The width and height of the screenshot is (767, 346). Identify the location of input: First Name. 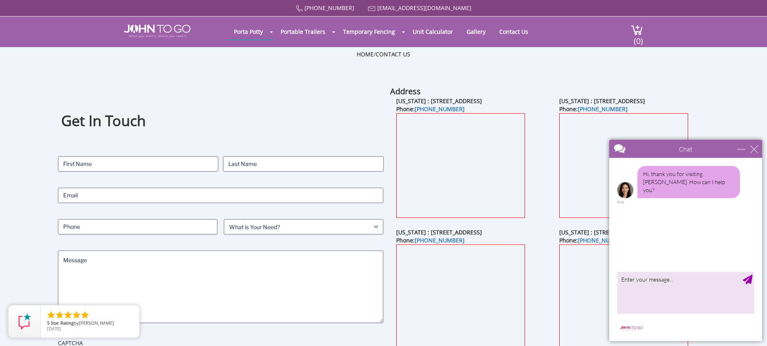
(138, 164).